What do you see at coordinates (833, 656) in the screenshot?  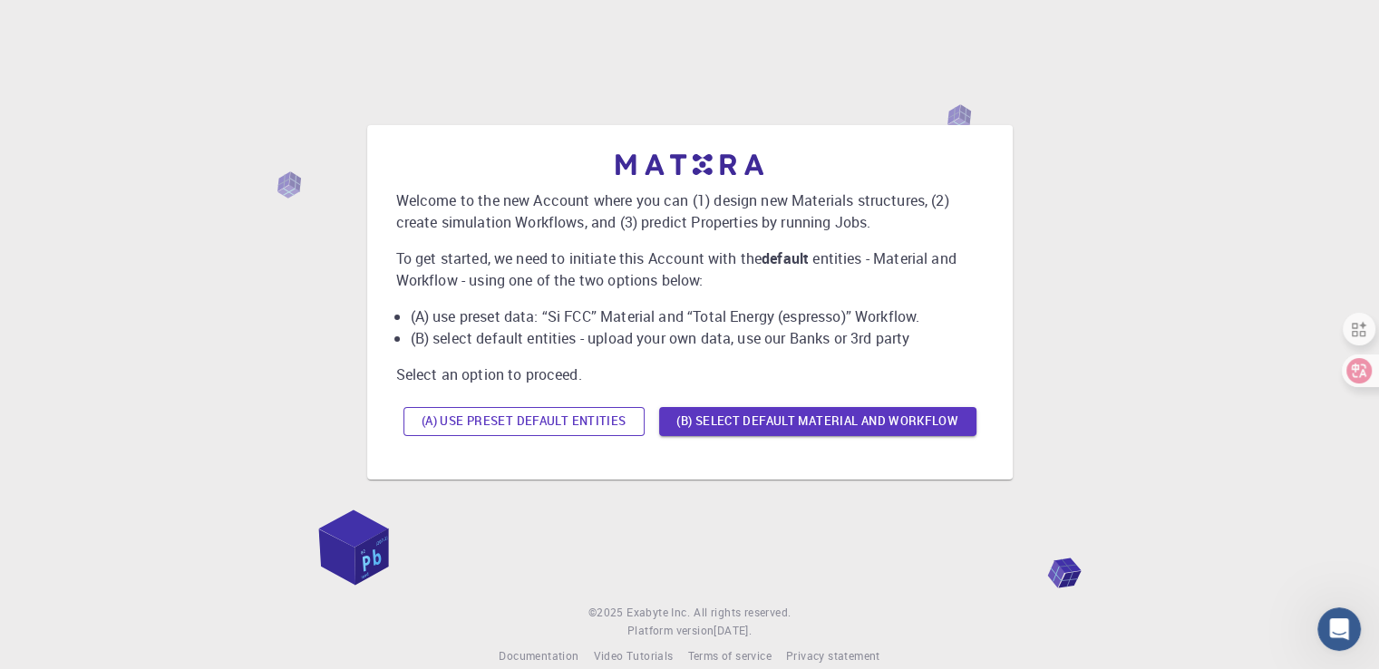 I see `span: Privacy statement` at bounding box center [833, 656].